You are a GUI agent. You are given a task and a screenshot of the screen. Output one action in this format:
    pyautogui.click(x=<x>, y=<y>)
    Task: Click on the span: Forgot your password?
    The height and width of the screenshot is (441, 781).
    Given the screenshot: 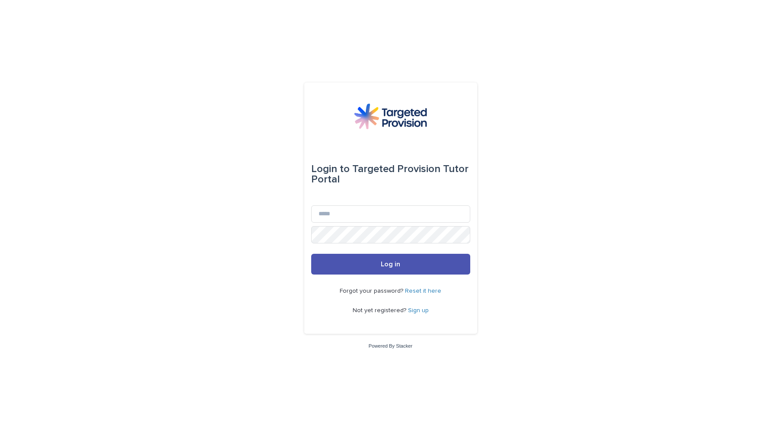 What is the action you would take?
    pyautogui.click(x=372, y=291)
    